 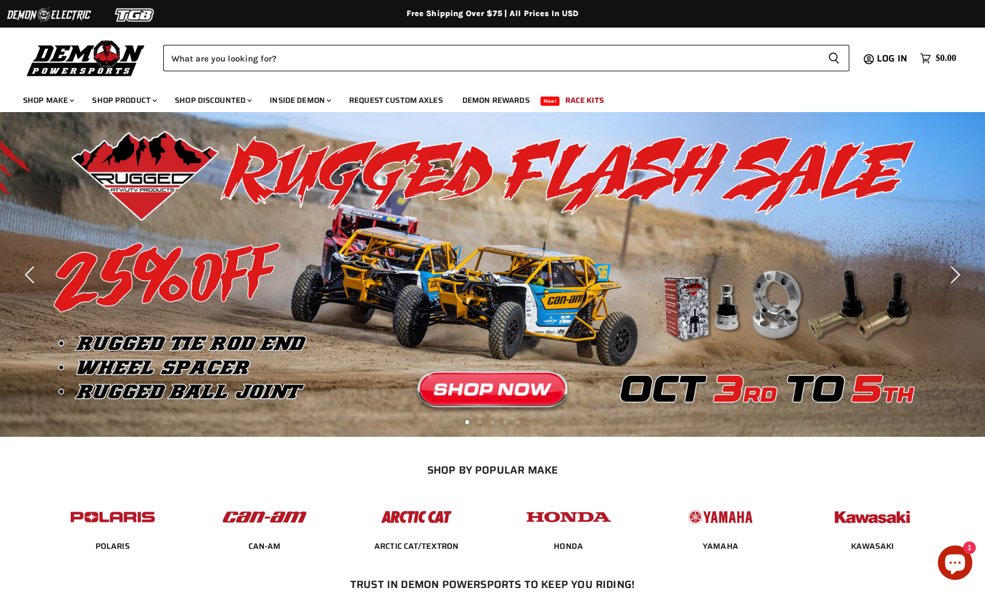 What do you see at coordinates (467, 422) in the screenshot?
I see `li: Page dot 1` at bounding box center [467, 422].